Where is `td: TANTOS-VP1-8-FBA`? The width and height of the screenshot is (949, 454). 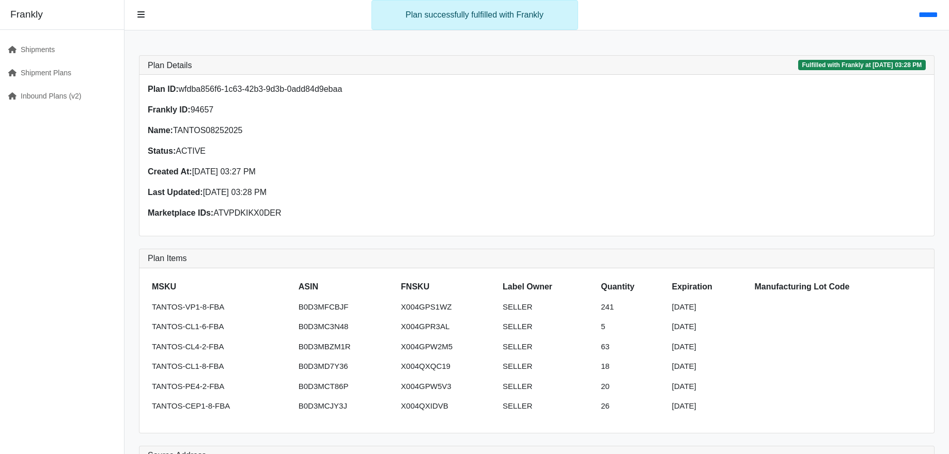
td: TANTOS-VP1-8-FBA is located at coordinates (221, 307).